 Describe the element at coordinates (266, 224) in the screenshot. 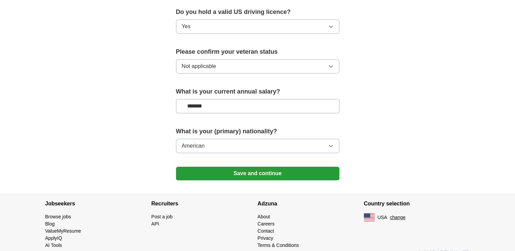

I see `a: Careers` at that location.